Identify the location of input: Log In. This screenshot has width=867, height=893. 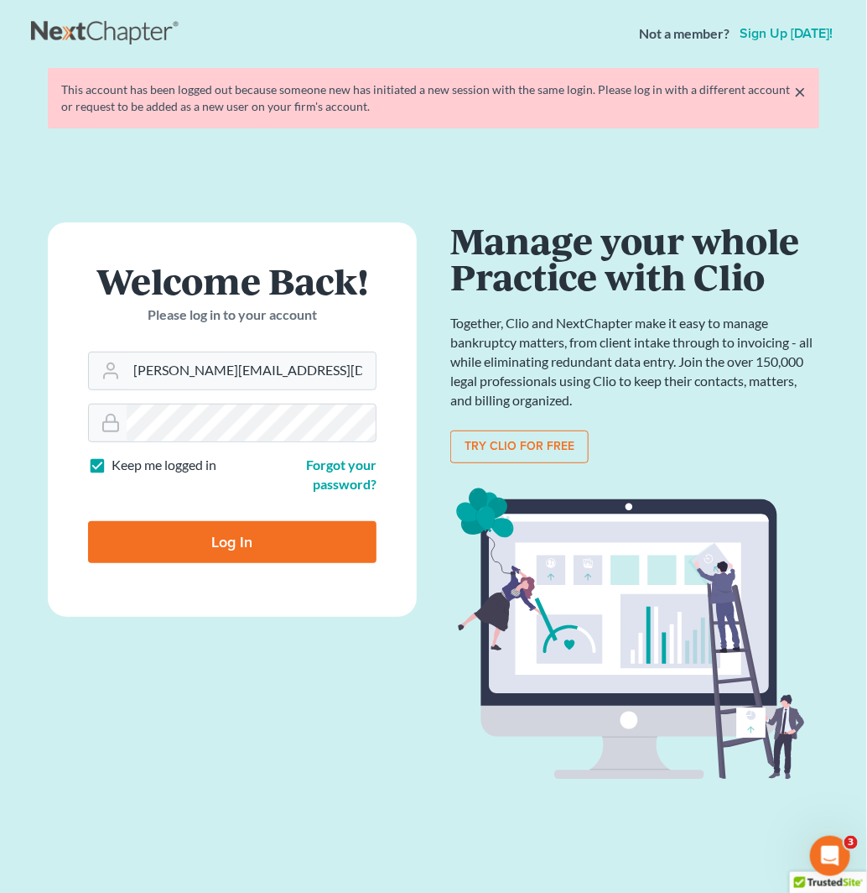
(232, 542).